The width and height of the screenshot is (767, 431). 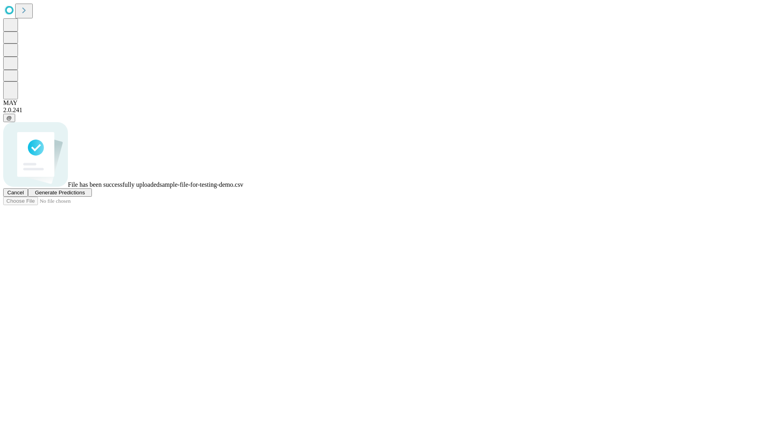 What do you see at coordinates (16, 192) in the screenshot?
I see `button: Cancel` at bounding box center [16, 192].